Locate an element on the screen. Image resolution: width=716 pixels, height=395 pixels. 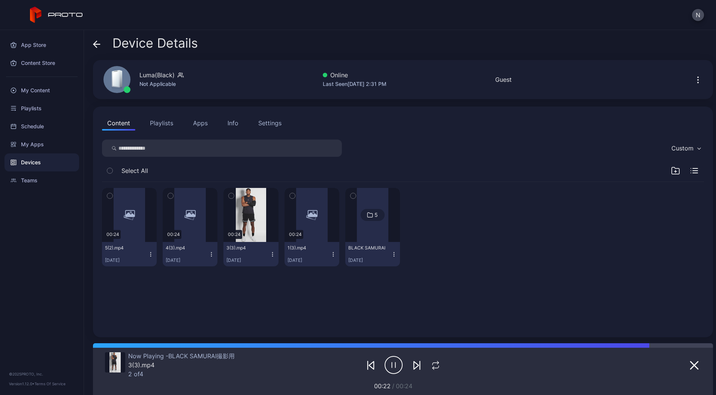
div: App Store is located at coordinates (42, 45).